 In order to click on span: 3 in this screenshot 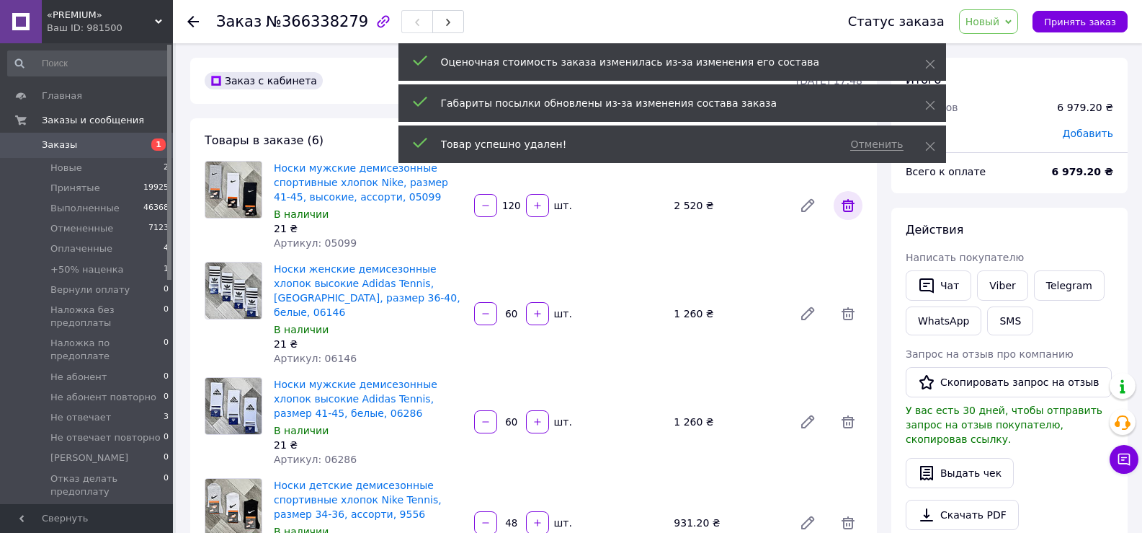, I will do `click(166, 417)`.